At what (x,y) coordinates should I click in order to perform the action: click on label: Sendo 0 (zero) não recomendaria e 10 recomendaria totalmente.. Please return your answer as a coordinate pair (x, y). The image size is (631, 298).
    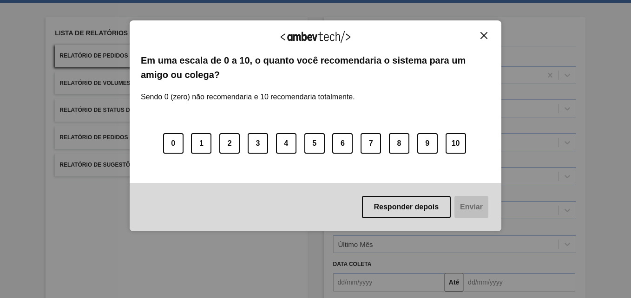
    Looking at the image, I should click on (248, 92).